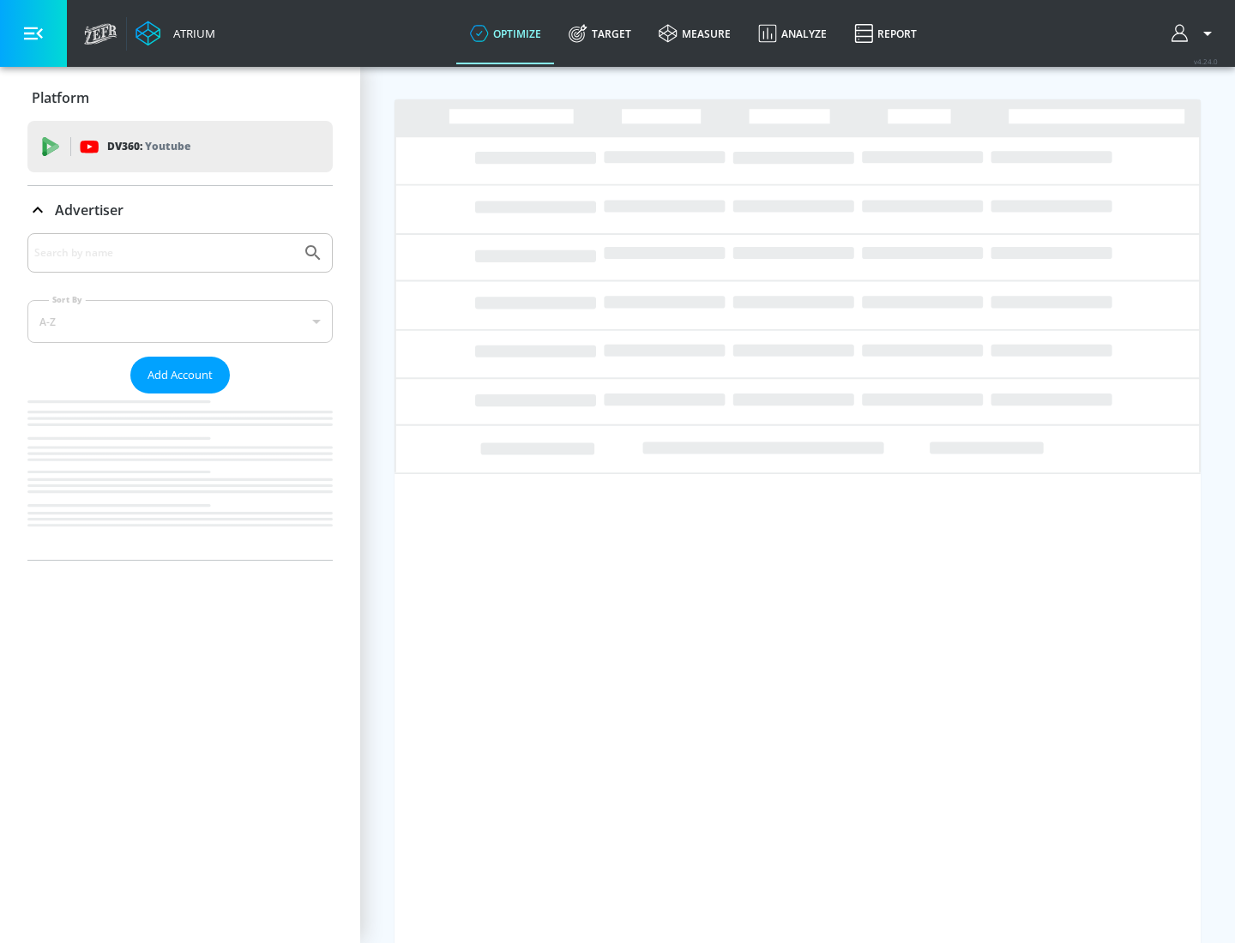 This screenshot has height=943, width=1235. I want to click on span: Add Account, so click(180, 375).